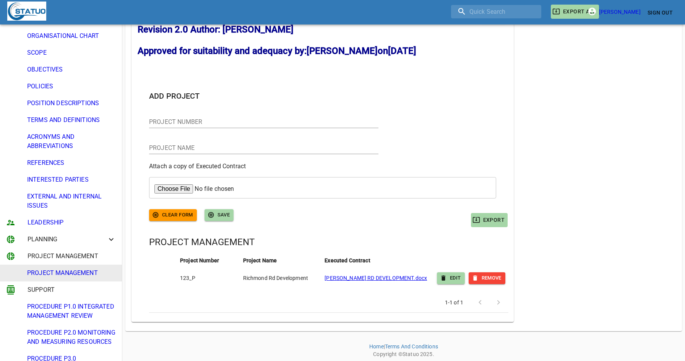  Describe the element at coordinates (27, 11) in the screenshot. I see `img: Statuo` at that location.